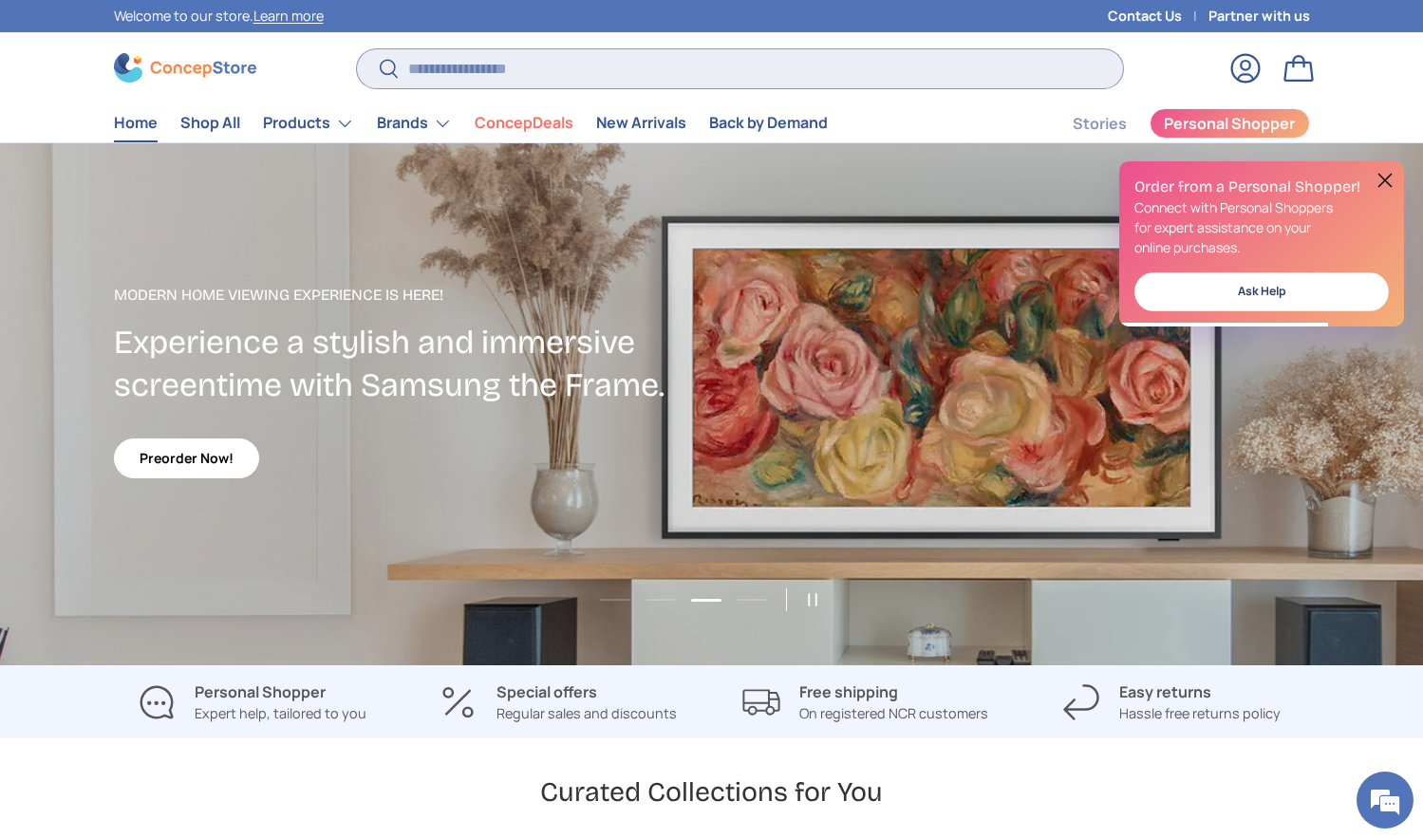 The image size is (1423, 838). Describe the element at coordinates (1099, 123) in the screenshot. I see `a: Stories` at that location.